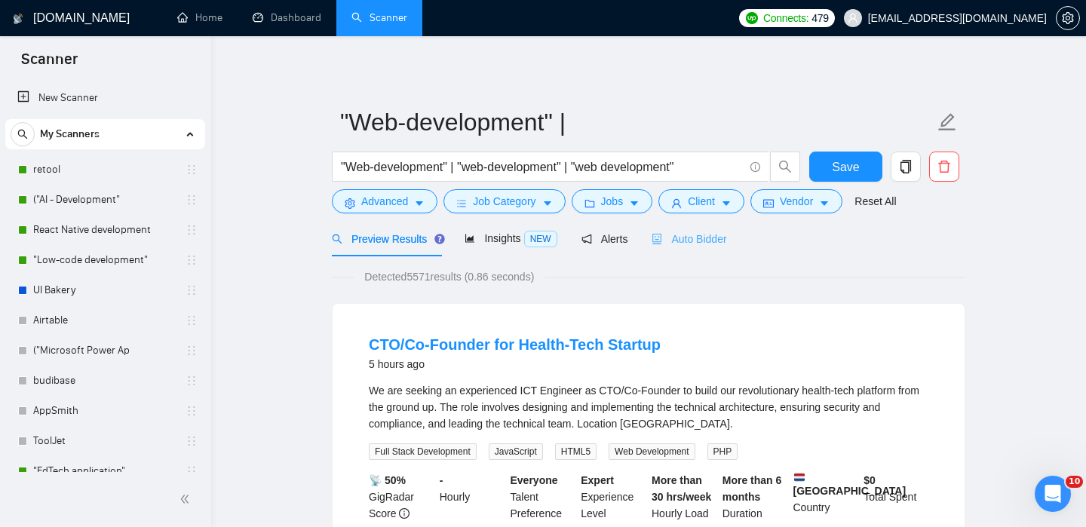 This screenshot has width=1086, height=527. What do you see at coordinates (612, 201) in the screenshot?
I see `button: folderJobscaret-down` at bounding box center [612, 201].